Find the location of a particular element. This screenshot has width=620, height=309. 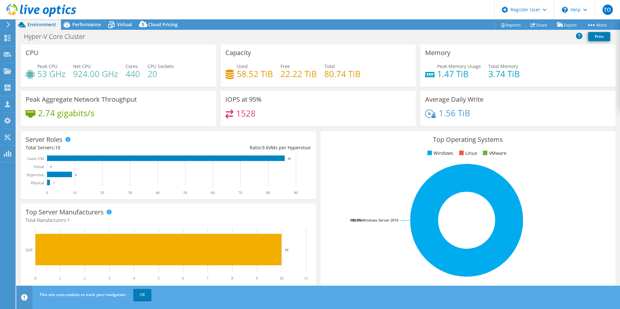

text: 30 is located at coordinates (130, 193).